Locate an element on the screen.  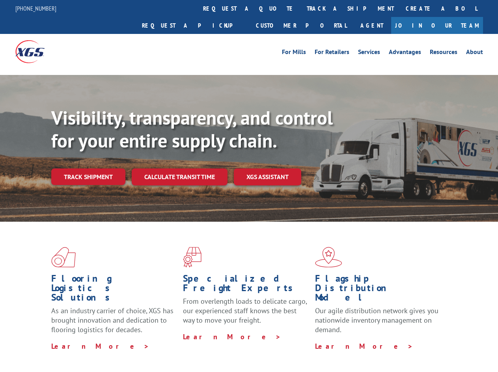
p: From overlength loads to delicate cargo, our experienced staff knows the best way to move your fr... is located at coordinates (246, 314).